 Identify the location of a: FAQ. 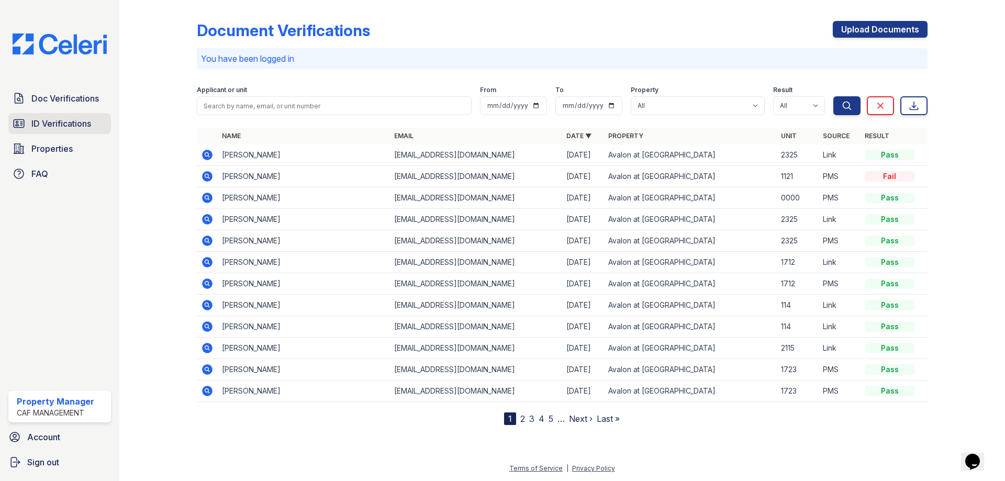
(60, 174).